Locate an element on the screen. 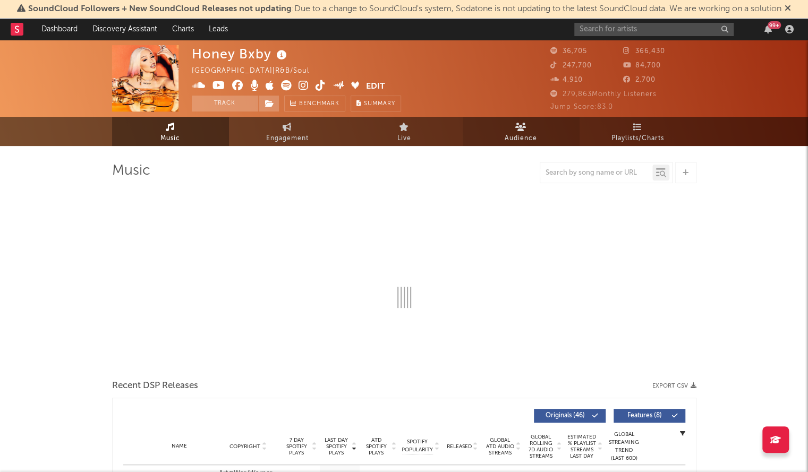 The image size is (808, 472). div: 99 + is located at coordinates (774, 25).